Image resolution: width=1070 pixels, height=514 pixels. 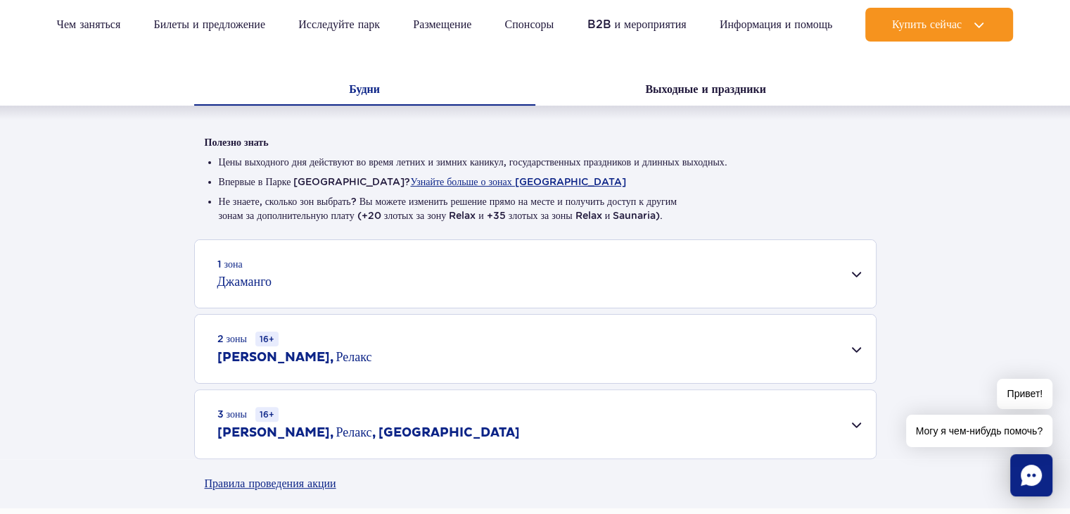 What do you see at coordinates (365, 89) in the screenshot?
I see `font: Будни` at bounding box center [365, 89].